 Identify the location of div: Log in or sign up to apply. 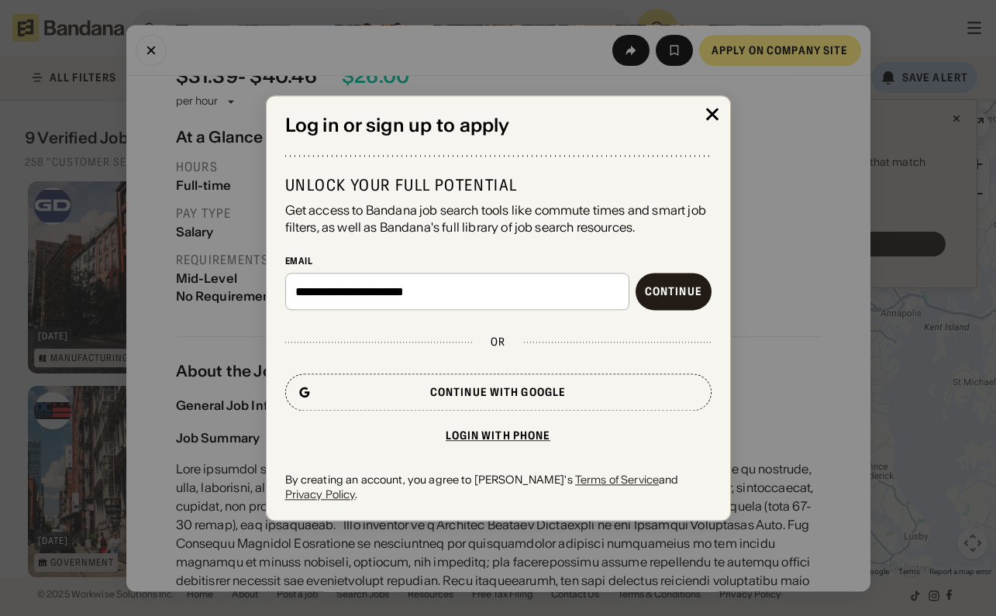
(498, 126).